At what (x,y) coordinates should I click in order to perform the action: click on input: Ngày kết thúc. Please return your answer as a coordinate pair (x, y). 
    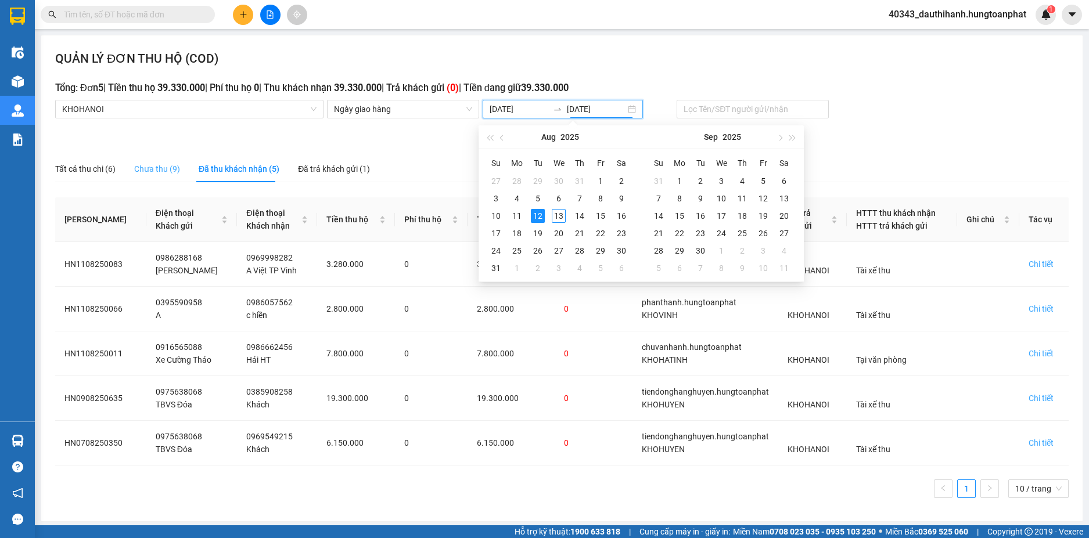
    Looking at the image, I should click on (596, 109).